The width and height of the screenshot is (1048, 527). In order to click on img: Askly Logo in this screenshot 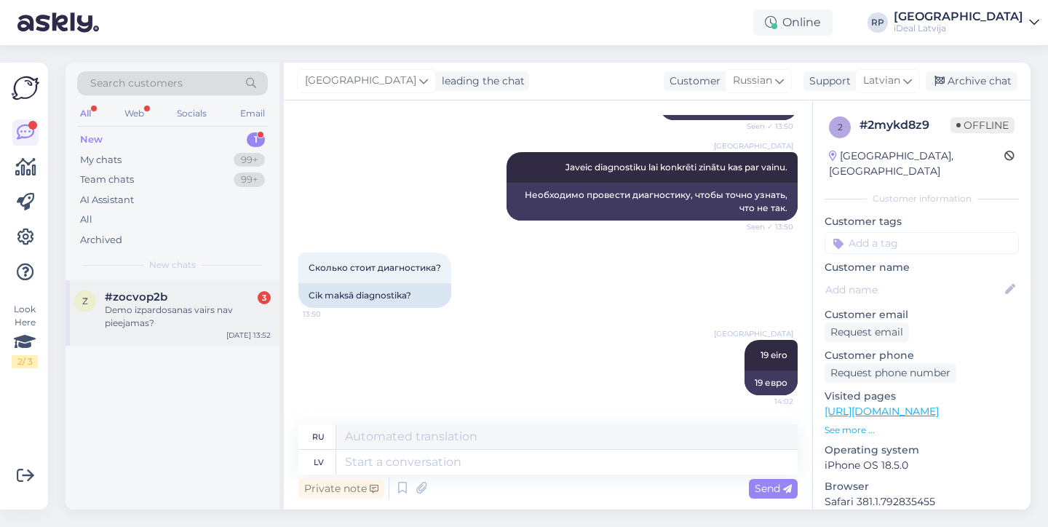, I will do `click(25, 88)`.